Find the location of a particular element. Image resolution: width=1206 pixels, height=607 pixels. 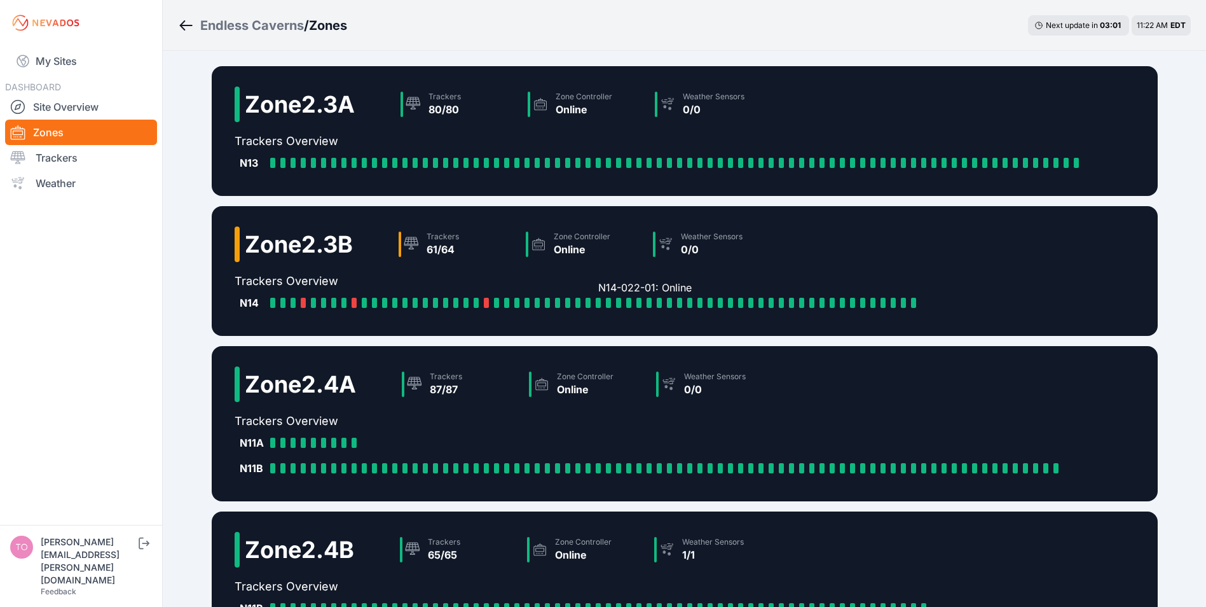

div: N11B is located at coordinates (252, 468).